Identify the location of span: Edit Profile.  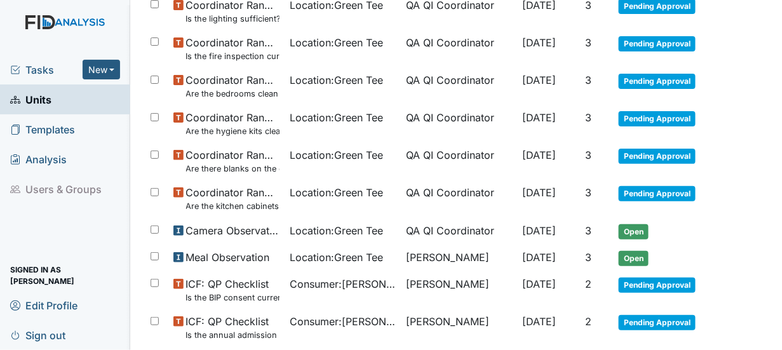
(44, 305).